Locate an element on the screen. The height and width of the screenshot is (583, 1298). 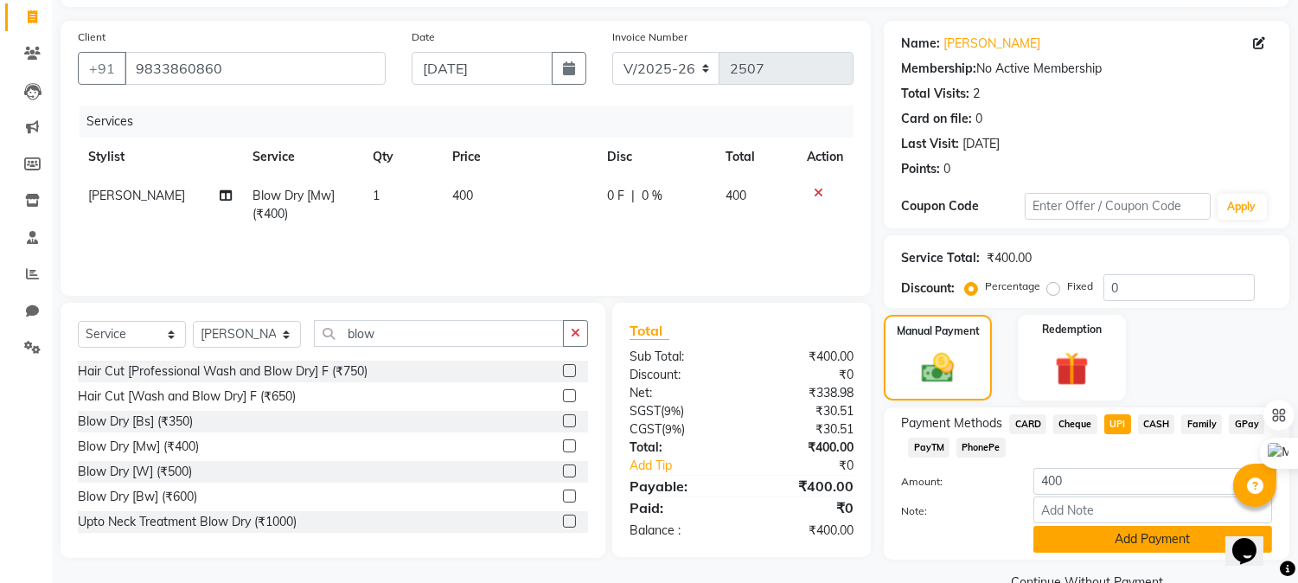
input: Search or Scan is located at coordinates (438, 333).